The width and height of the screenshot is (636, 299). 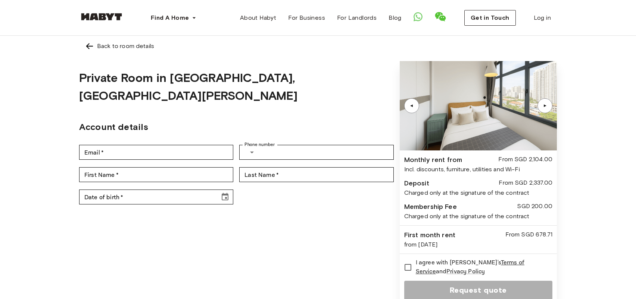 I want to click on a: Log in, so click(x=542, y=18).